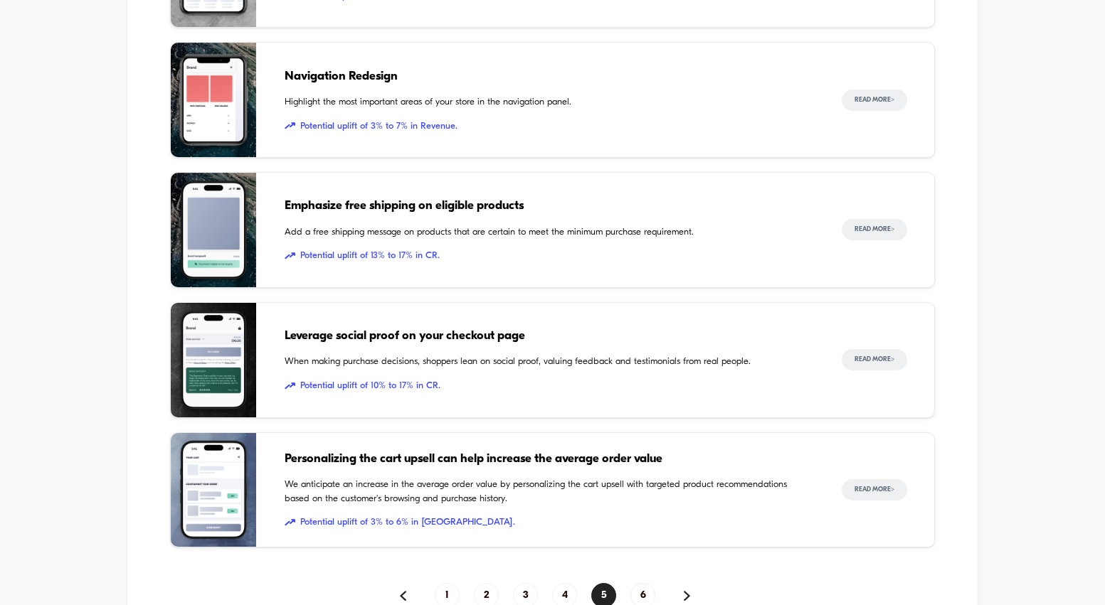 The width and height of the screenshot is (1105, 605). I want to click on span: Potential uplift of 13% to 17% in CR., so click(549, 256).